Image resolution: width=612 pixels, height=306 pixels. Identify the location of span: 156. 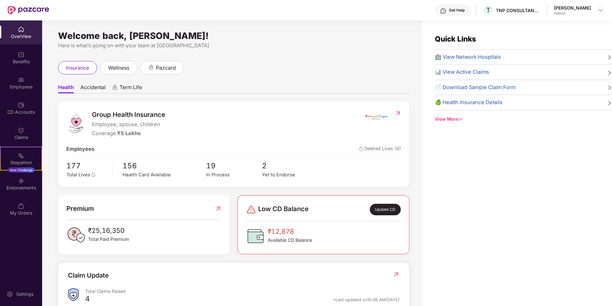
(164, 166).